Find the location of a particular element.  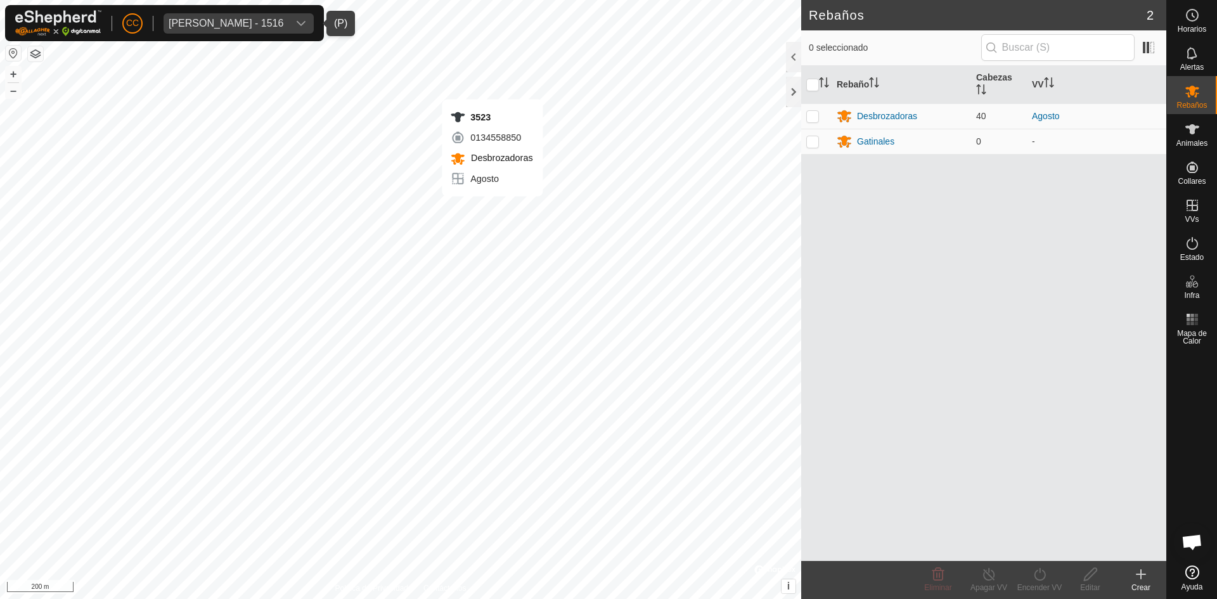

span: Rebaños is located at coordinates (1191, 105).